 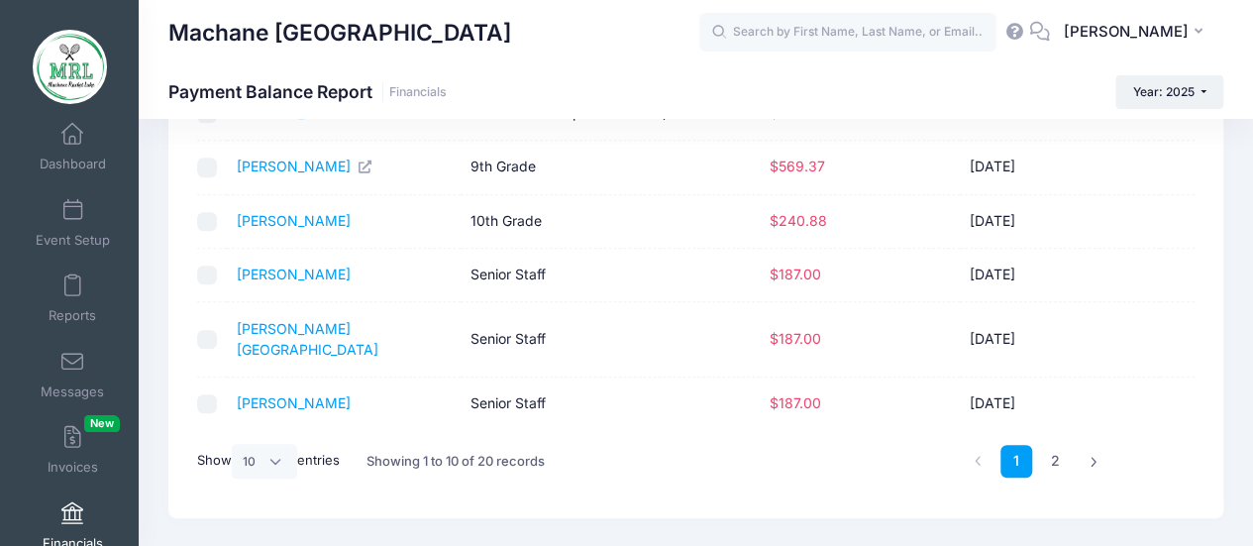 What do you see at coordinates (72, 240) in the screenshot?
I see `span: Event Setup` at bounding box center [72, 240].